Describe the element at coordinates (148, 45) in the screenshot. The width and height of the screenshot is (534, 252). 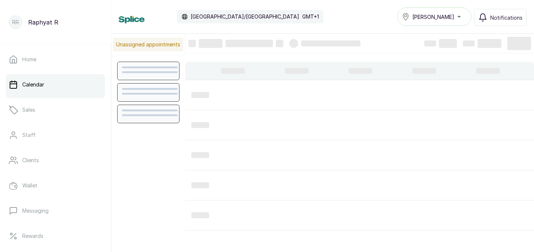
I see `p: Unassigned appointments` at that location.